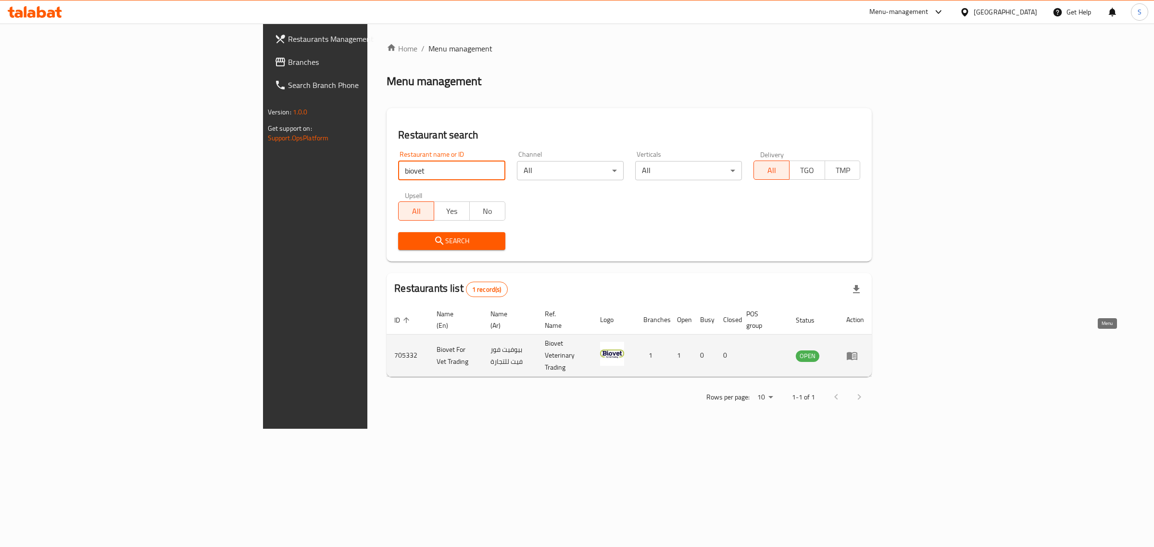  What do you see at coordinates (612, 354) in the screenshot?
I see `img: Biovet For Vet Trading` at bounding box center [612, 354].